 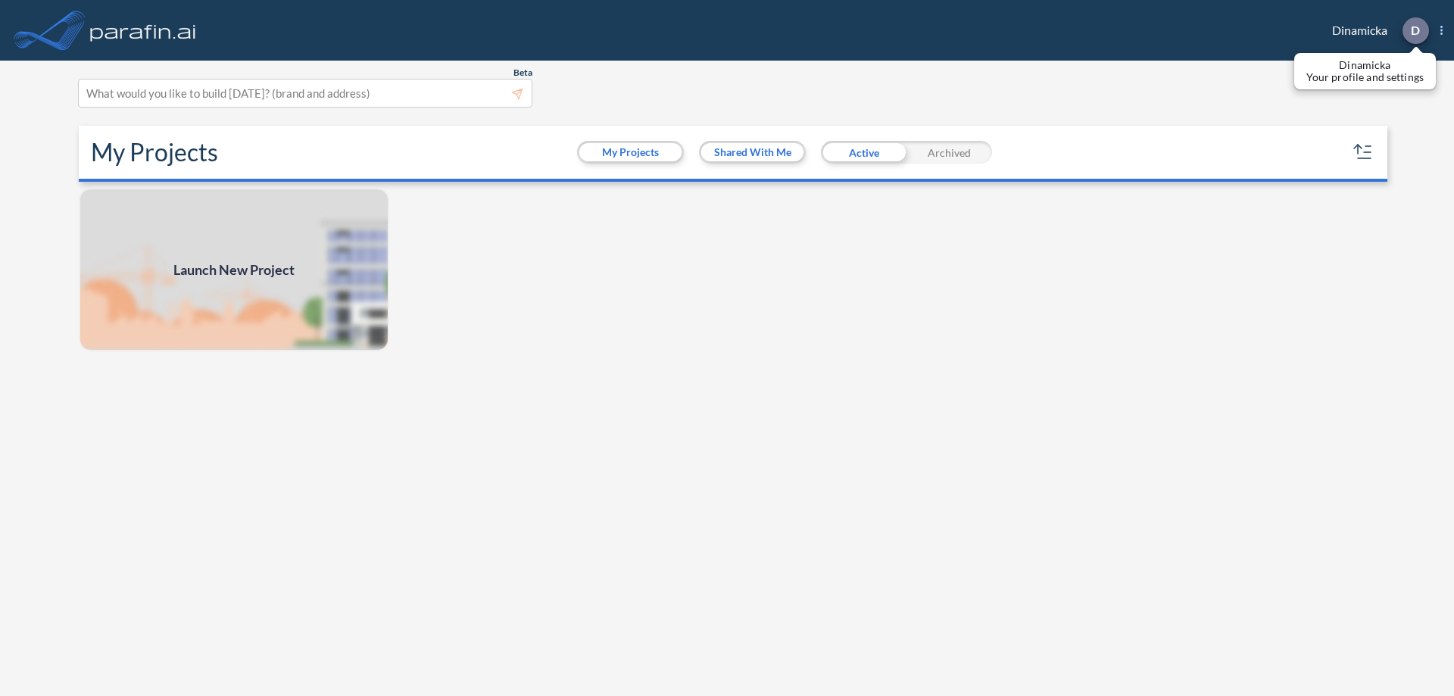 What do you see at coordinates (143, 30) in the screenshot?
I see `img: logo` at bounding box center [143, 30].